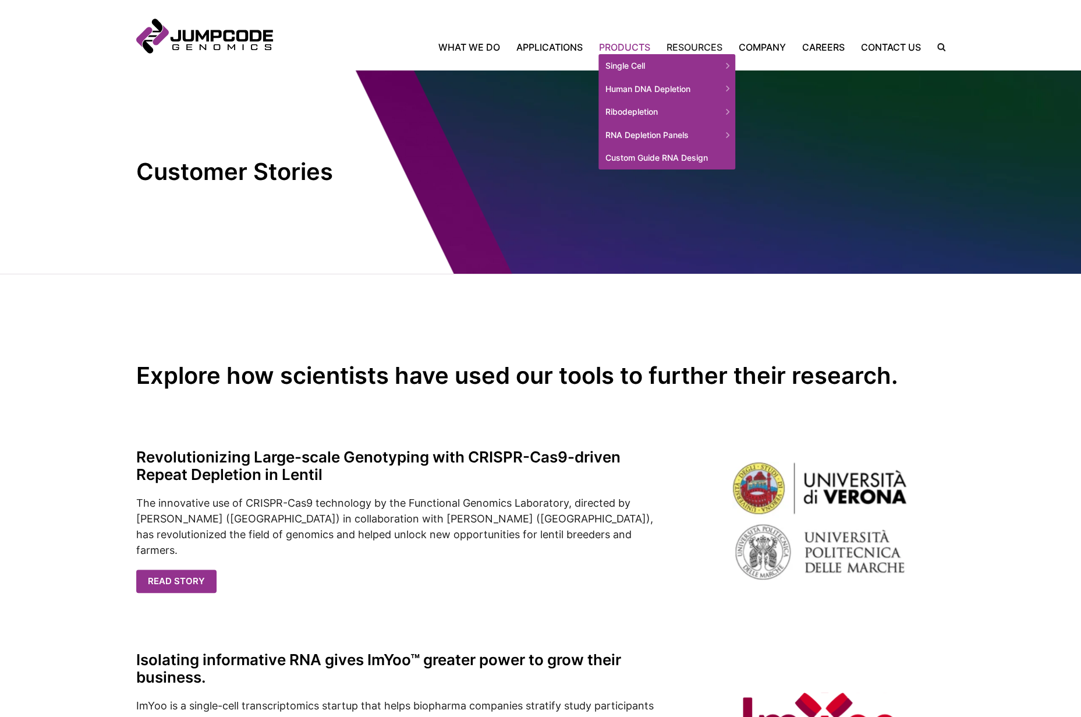 This screenshot has height=717, width=1081. Describe the element at coordinates (550, 47) in the screenshot. I see `a: Applications` at that location.